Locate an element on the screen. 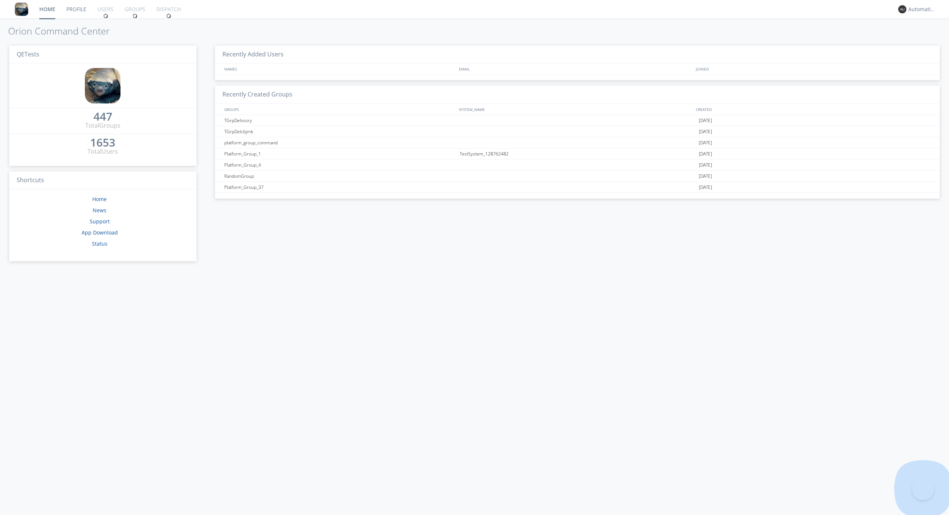  div: NAMES is located at coordinates (339, 69).